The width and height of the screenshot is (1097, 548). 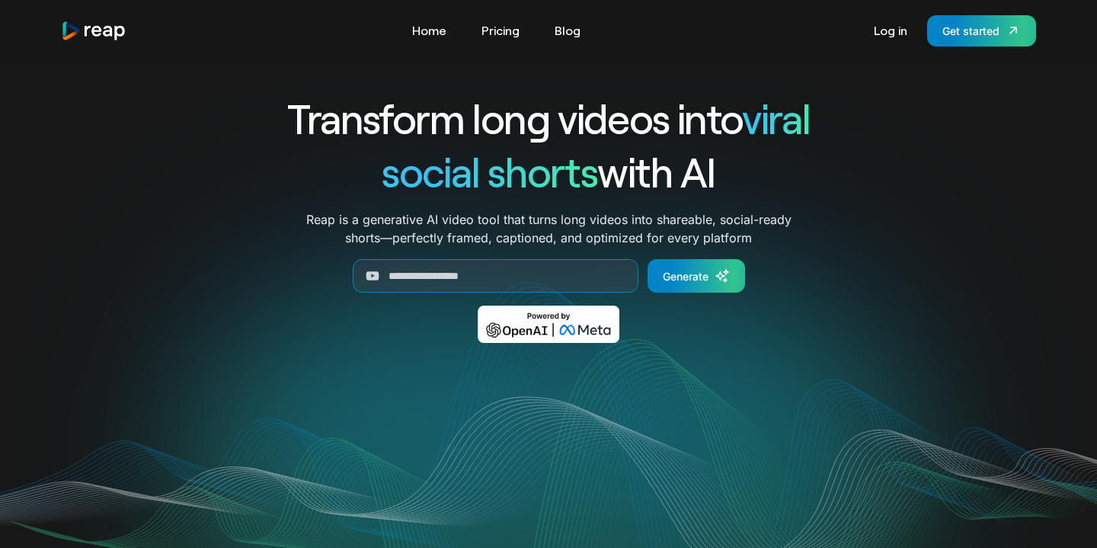 What do you see at coordinates (429, 30) in the screenshot?
I see `a: Home` at bounding box center [429, 30].